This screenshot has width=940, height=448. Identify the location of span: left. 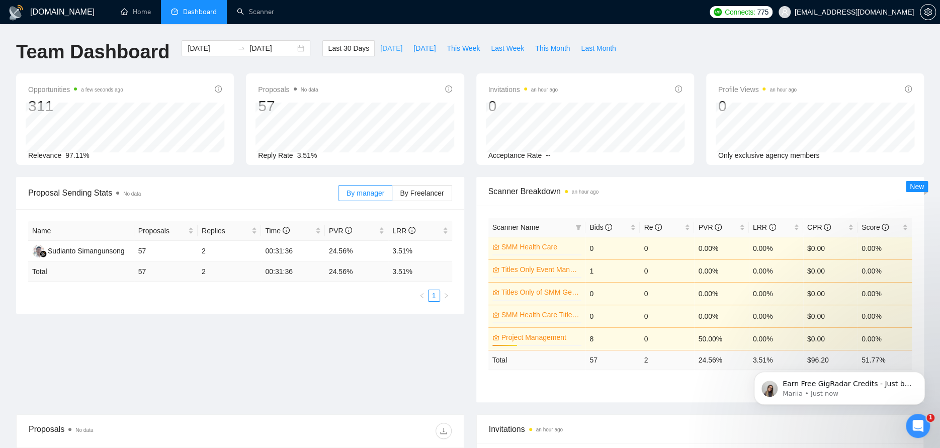
(422, 296).